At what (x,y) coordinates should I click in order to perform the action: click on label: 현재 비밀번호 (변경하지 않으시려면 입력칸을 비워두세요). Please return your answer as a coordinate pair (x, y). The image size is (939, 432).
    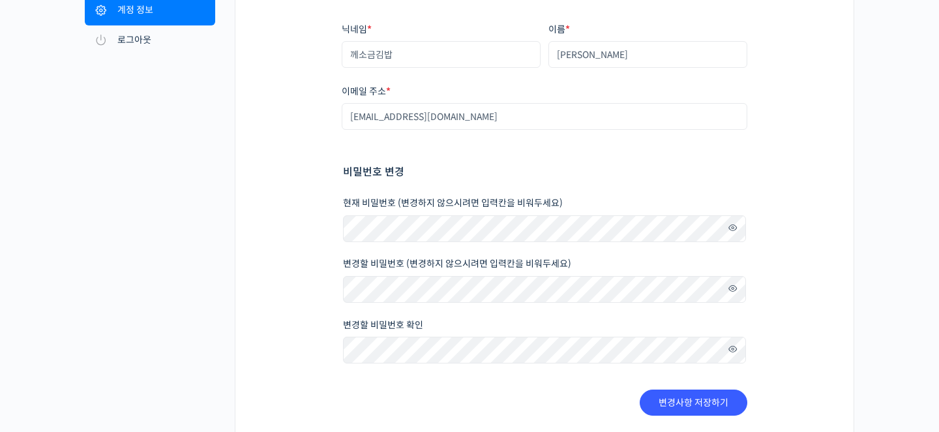
    Looking at the image, I should click on (544, 203).